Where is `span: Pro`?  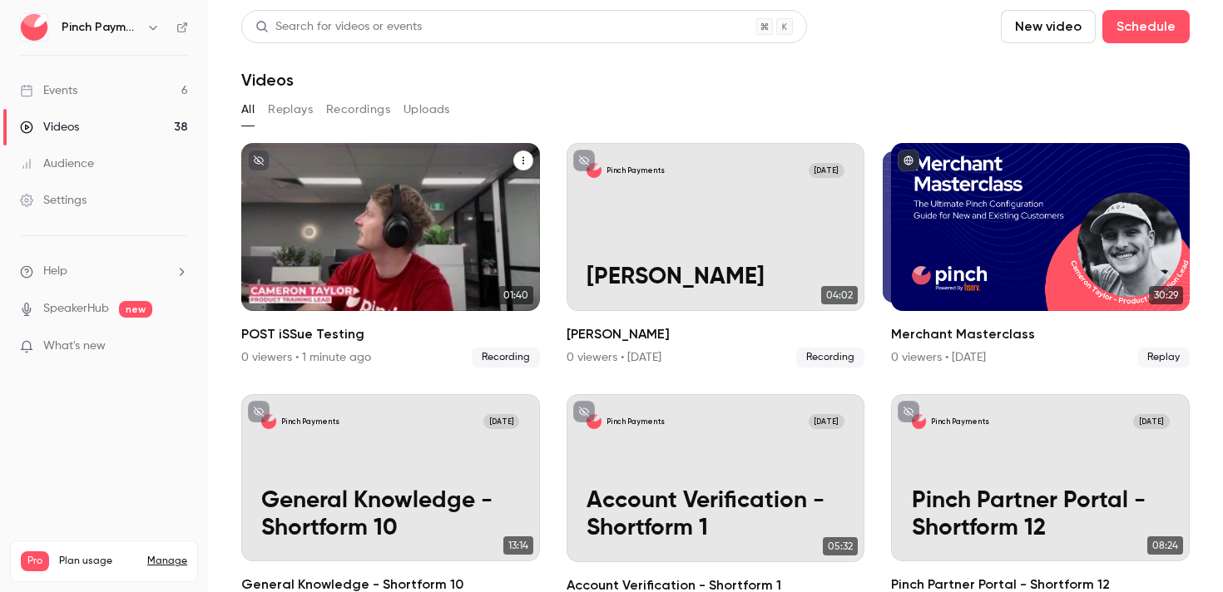
span: Pro is located at coordinates (35, 561).